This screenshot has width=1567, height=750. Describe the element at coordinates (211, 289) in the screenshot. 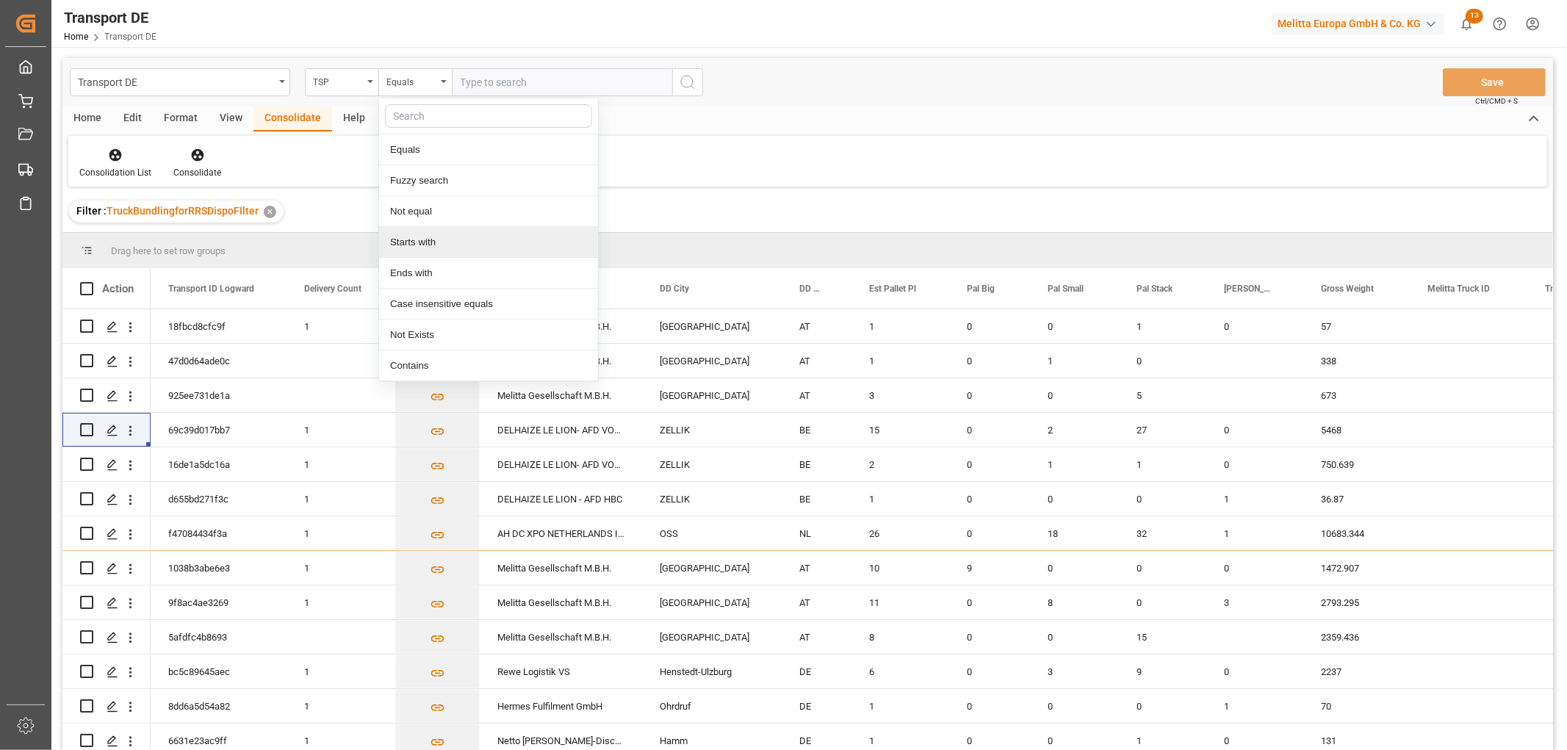

I see `span: Transport ID Logward` at that location.